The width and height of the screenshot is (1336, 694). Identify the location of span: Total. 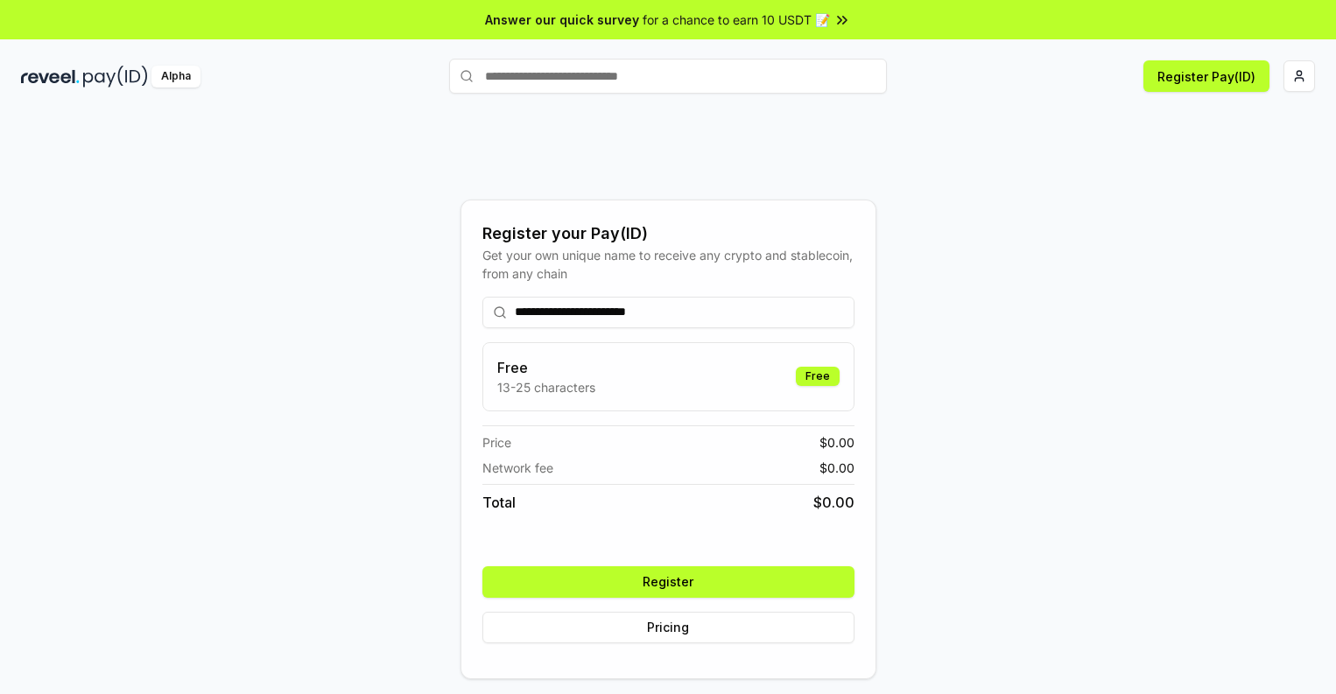
(499, 502).